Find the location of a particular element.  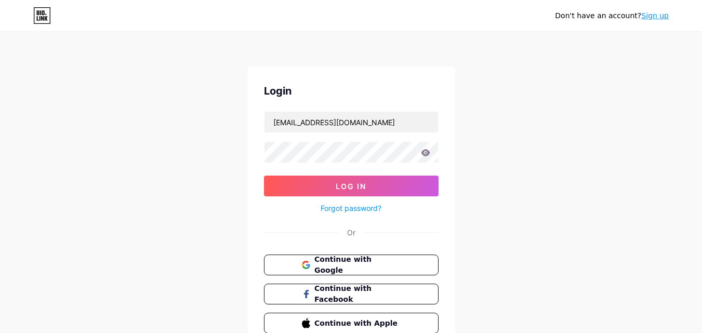

button: Continue with Facebook is located at coordinates (351, 294).